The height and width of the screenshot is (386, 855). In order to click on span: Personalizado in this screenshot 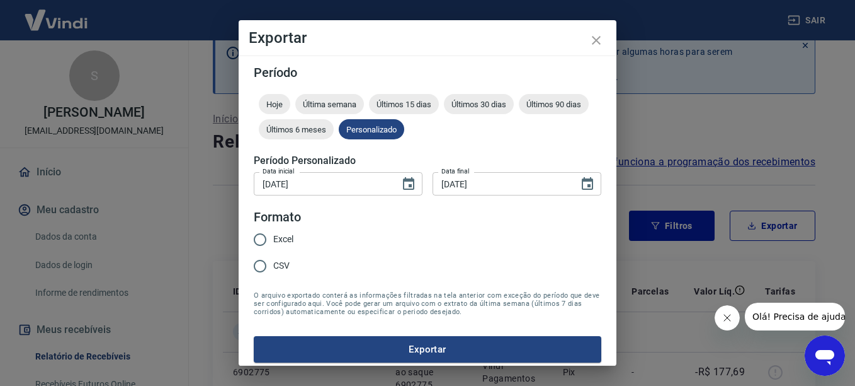, I will do `click(372, 129)`.